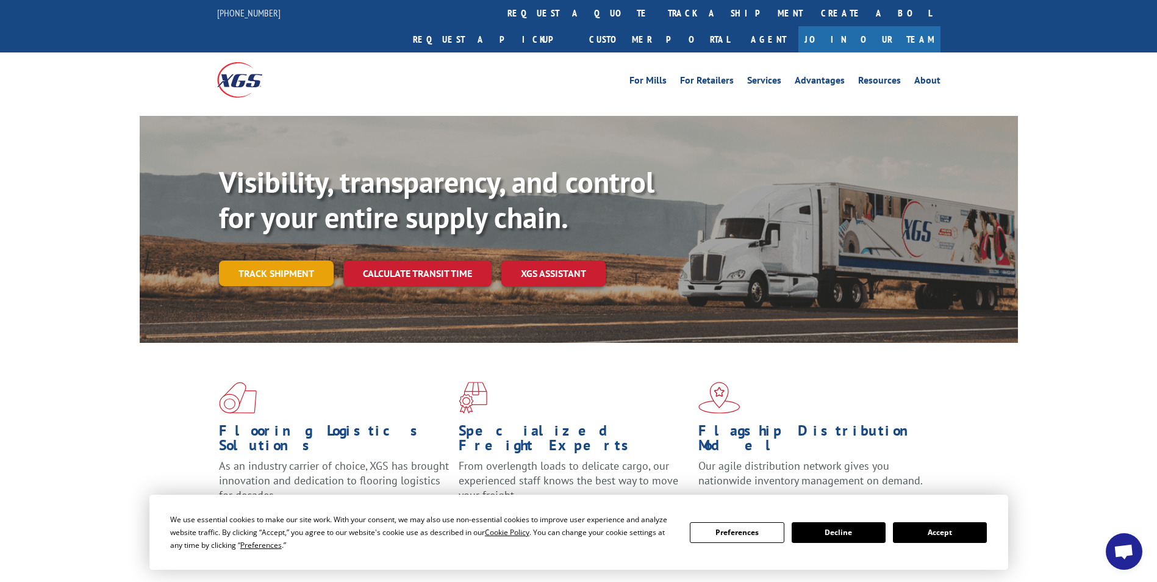  Describe the element at coordinates (1124, 551) in the screenshot. I see `div: Open chat` at that location.